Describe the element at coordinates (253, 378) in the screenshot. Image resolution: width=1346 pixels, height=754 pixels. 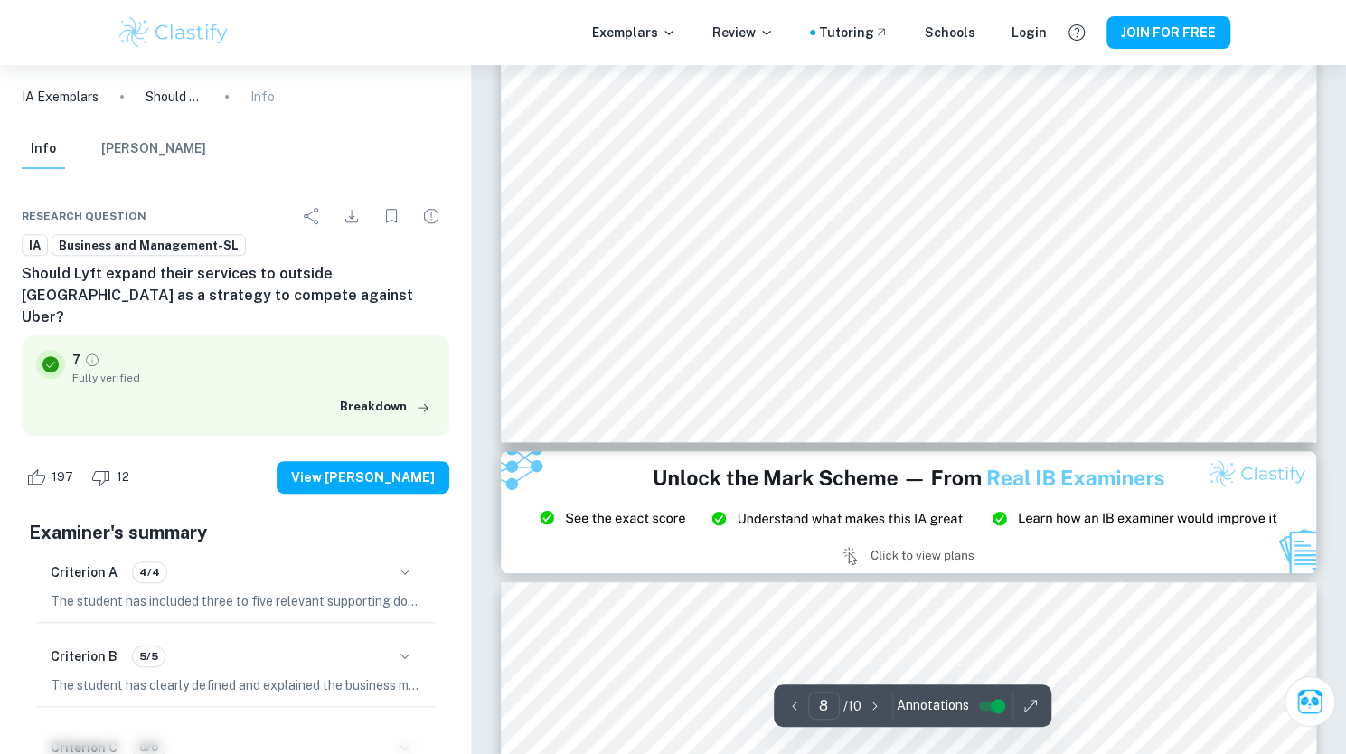
I see `span: Fully verified` at that location.